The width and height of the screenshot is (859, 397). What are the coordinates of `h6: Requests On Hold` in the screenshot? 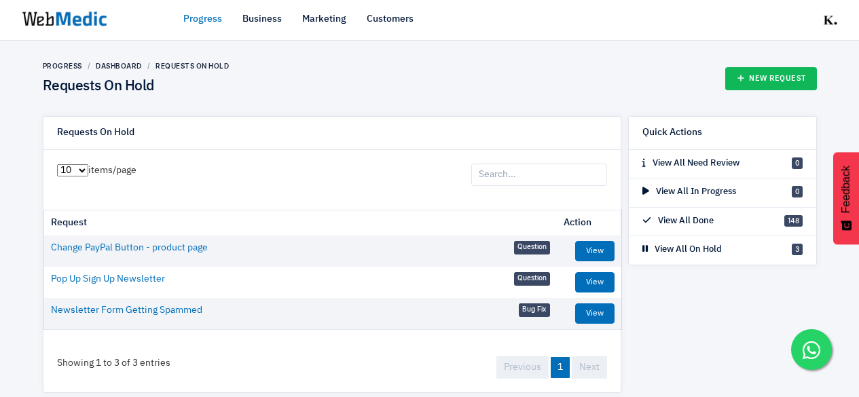 It's located at (96, 133).